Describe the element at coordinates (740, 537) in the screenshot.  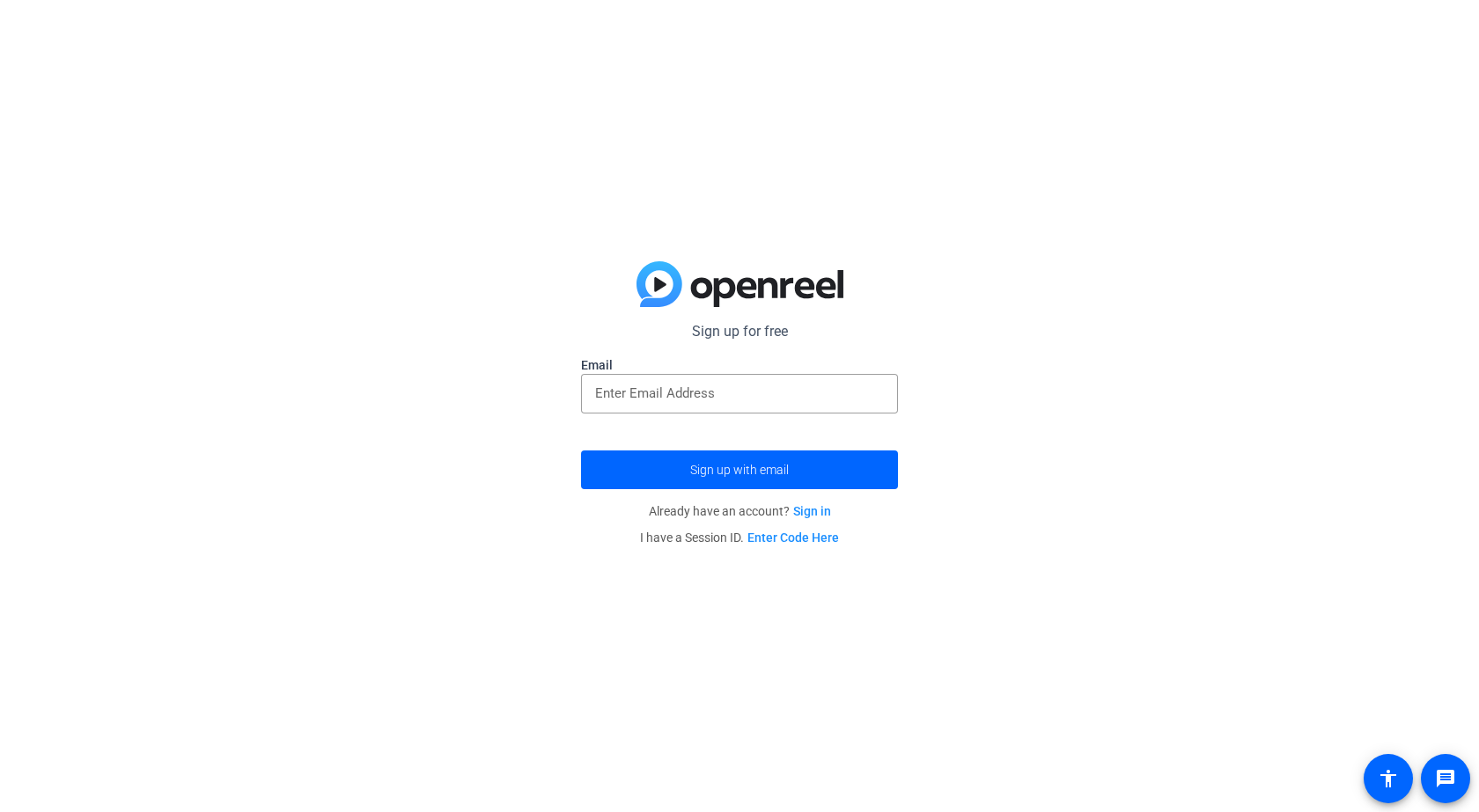
I see `span: I have a Session ID.` at that location.